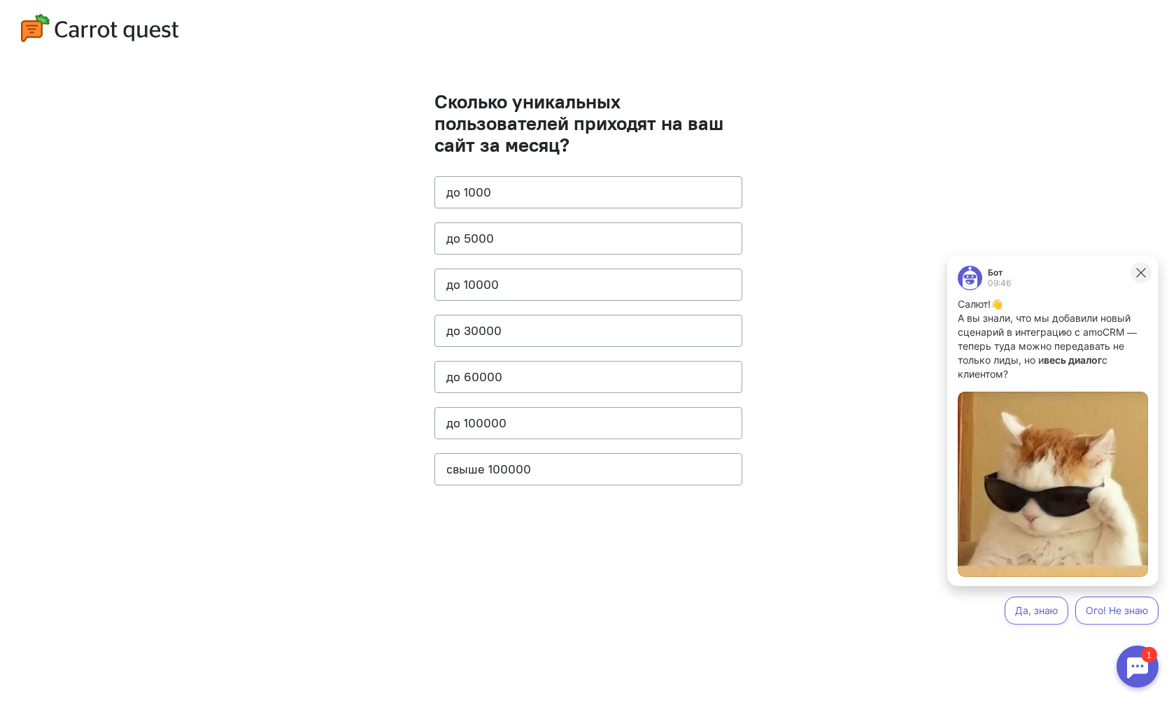 Image resolution: width=1176 pixels, height=705 pixels. I want to click on p: А вы знали, что мы добавили новый сценарий в интеграцию с amoCRM — теперь туда можно передавать н..., so click(120, 98).